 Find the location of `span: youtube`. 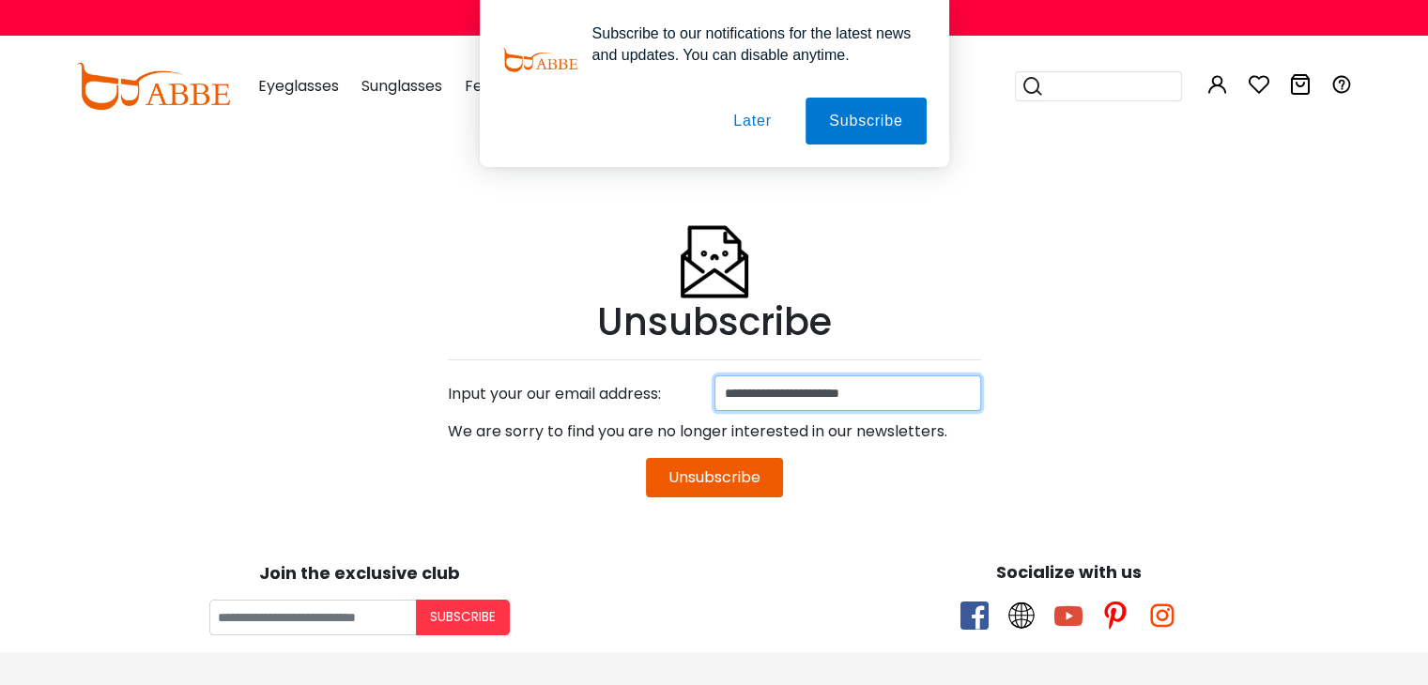

span: youtube is located at coordinates (1068, 616).